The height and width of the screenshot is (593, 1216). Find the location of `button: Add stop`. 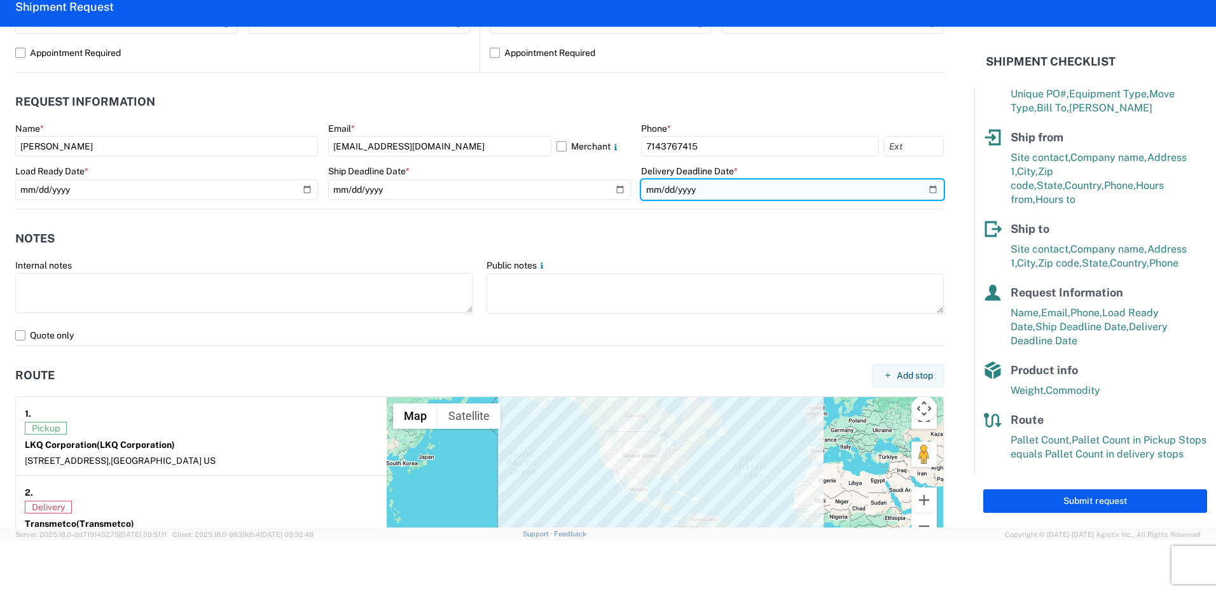

button: Add stop is located at coordinates (908, 375).